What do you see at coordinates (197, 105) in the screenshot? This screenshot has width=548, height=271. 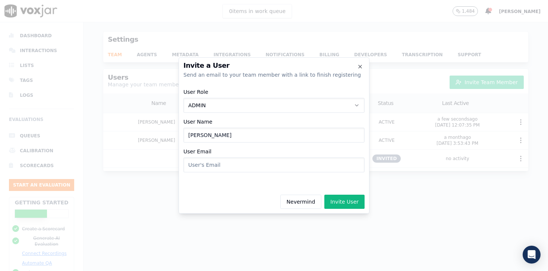 I see `span: ADMIN` at bounding box center [197, 105].